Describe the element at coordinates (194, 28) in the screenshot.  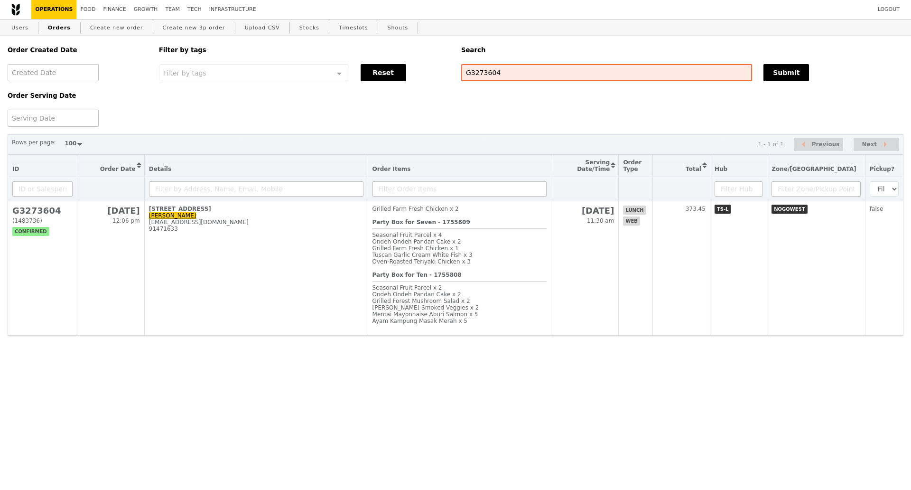
I see `a: Create new 3p order` at that location.